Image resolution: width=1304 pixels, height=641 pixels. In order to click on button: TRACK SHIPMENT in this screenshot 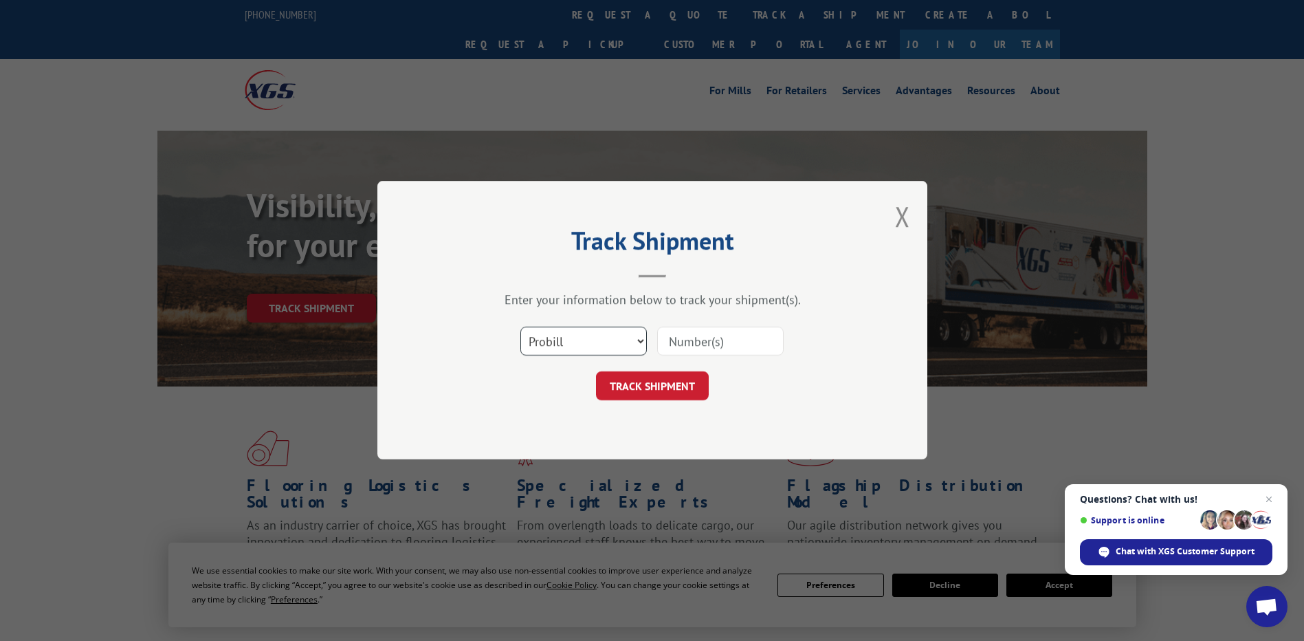, I will do `click(652, 386)`.